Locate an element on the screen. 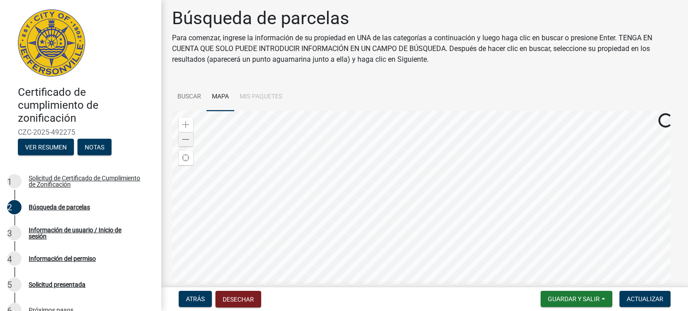 The width and height of the screenshot is (688, 311). font: Desechar is located at coordinates (238, 300).